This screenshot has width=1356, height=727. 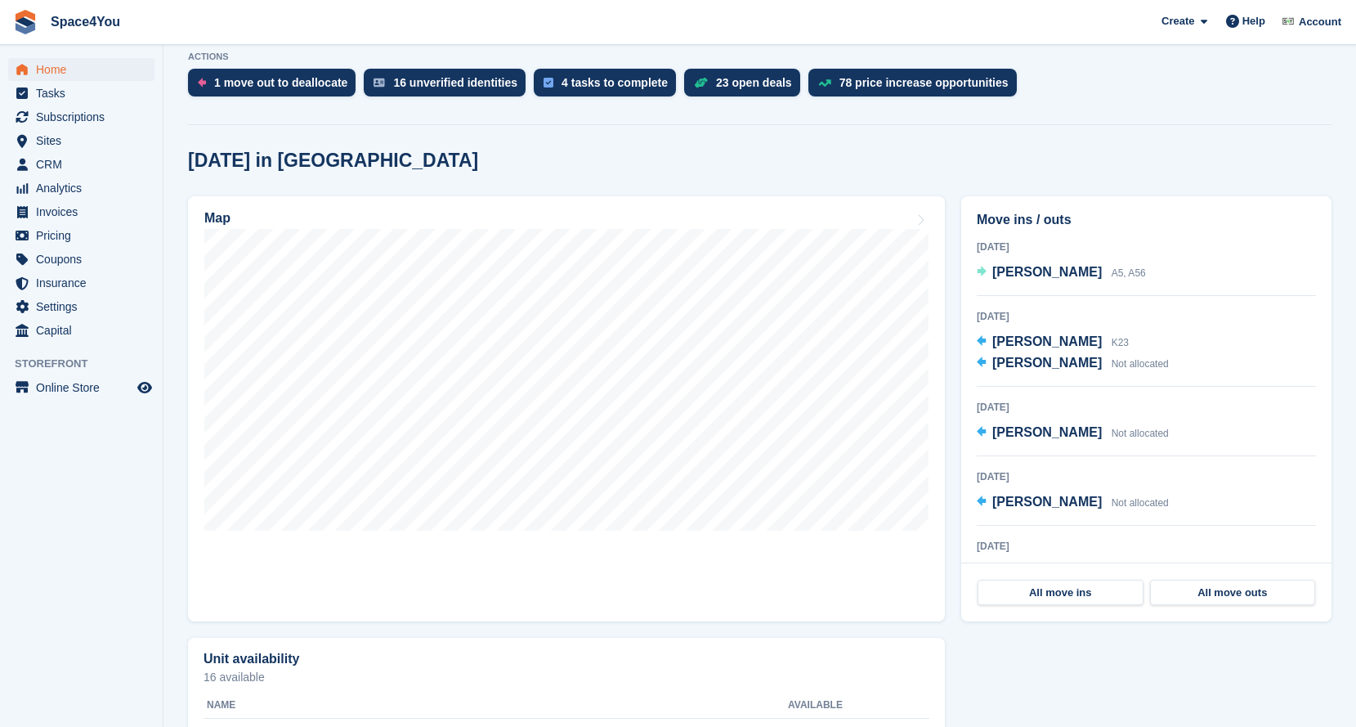 I want to click on span: A5, A56, so click(x=1129, y=273).